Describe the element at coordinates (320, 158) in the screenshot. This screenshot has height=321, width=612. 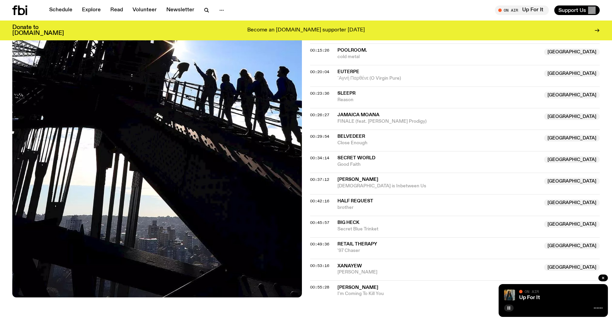
I see `button: 00:34:14` at that location.